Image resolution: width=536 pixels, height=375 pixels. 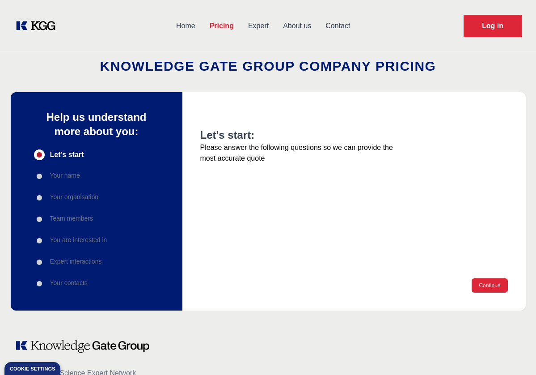 I want to click on a: Home, so click(x=186, y=26).